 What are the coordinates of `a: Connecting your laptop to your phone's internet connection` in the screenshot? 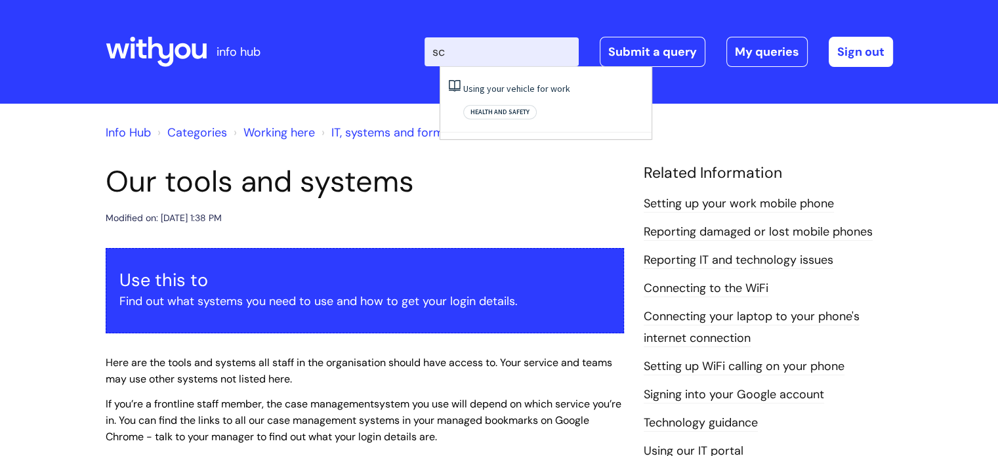 It's located at (751, 327).